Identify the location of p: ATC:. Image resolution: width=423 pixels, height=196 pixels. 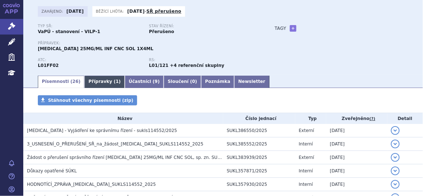
(90, 60).